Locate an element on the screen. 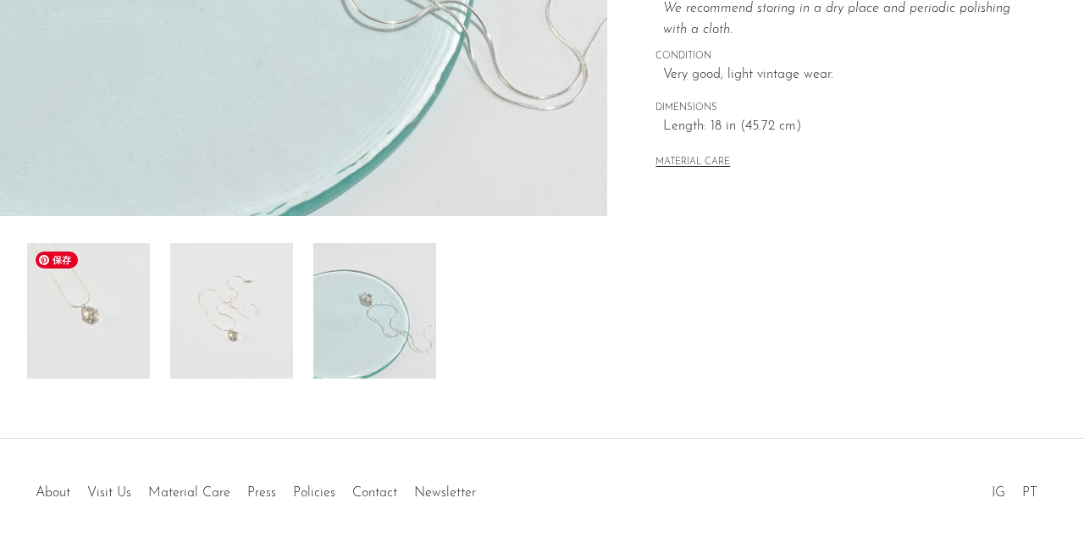 The height and width of the screenshot is (559, 1084). span: CONDITION is located at coordinates (846, 57).